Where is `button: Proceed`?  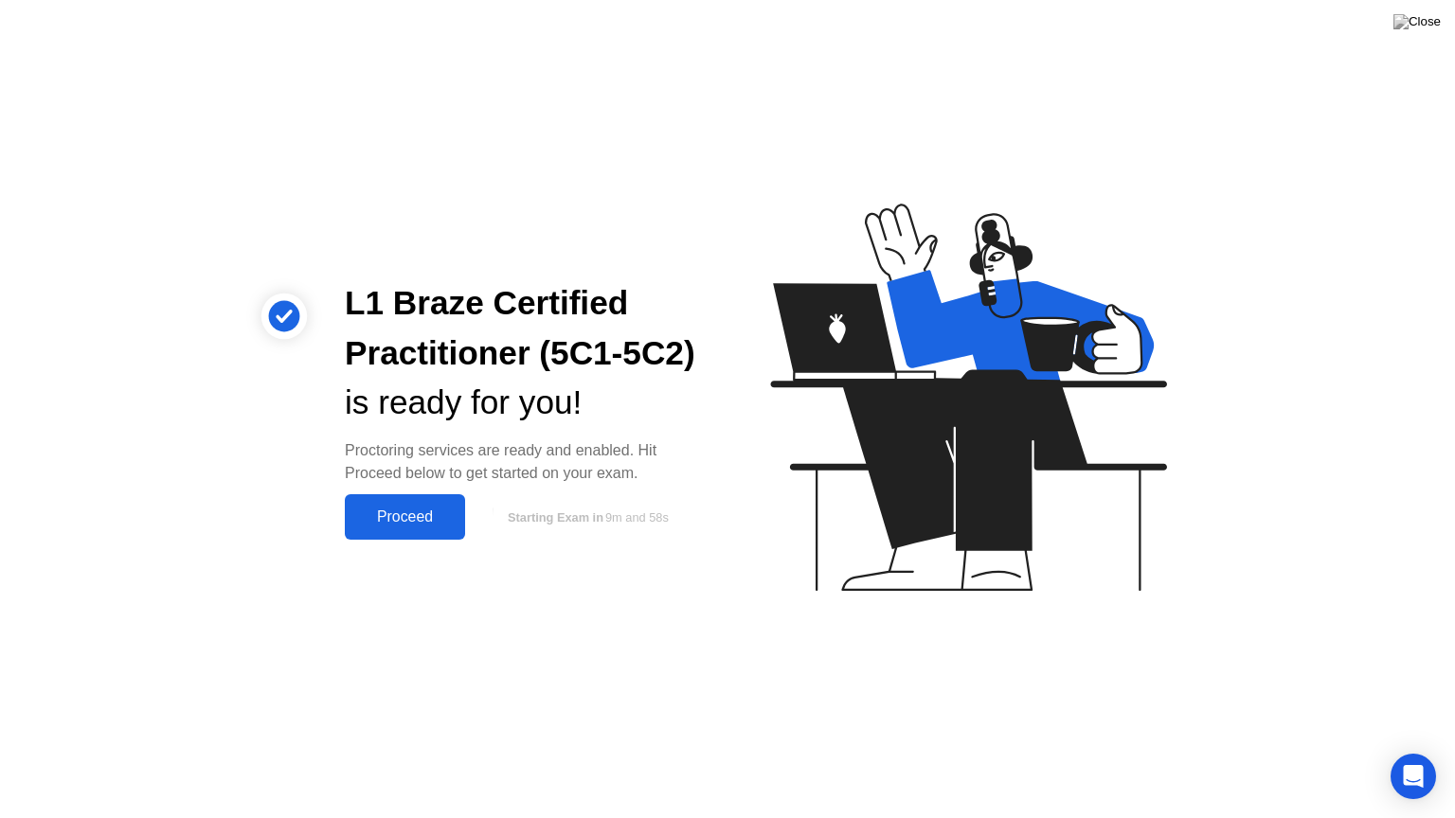 button: Proceed is located at coordinates (404, 517).